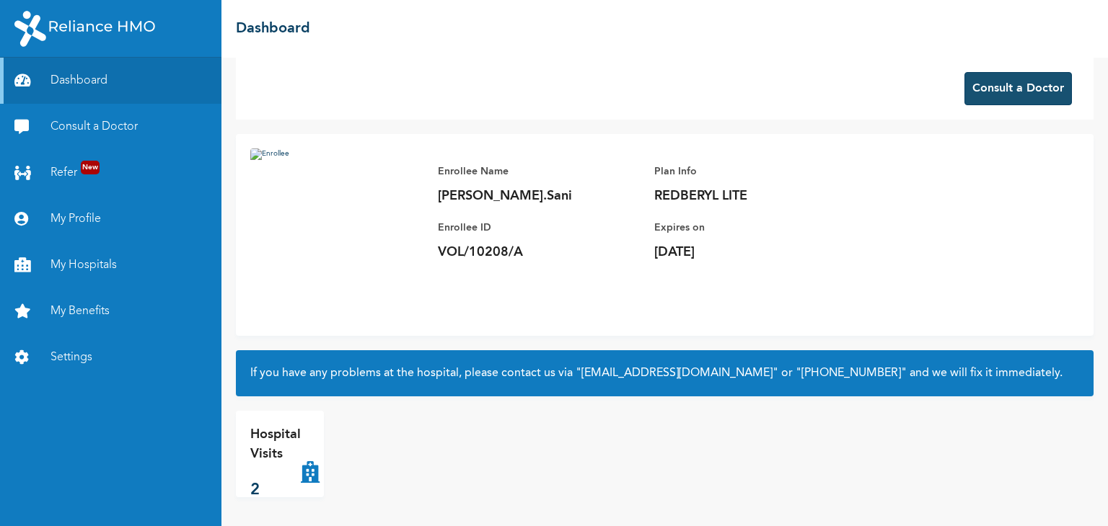  Describe the element at coordinates (275, 490) in the screenshot. I see `p: 2` at that location.